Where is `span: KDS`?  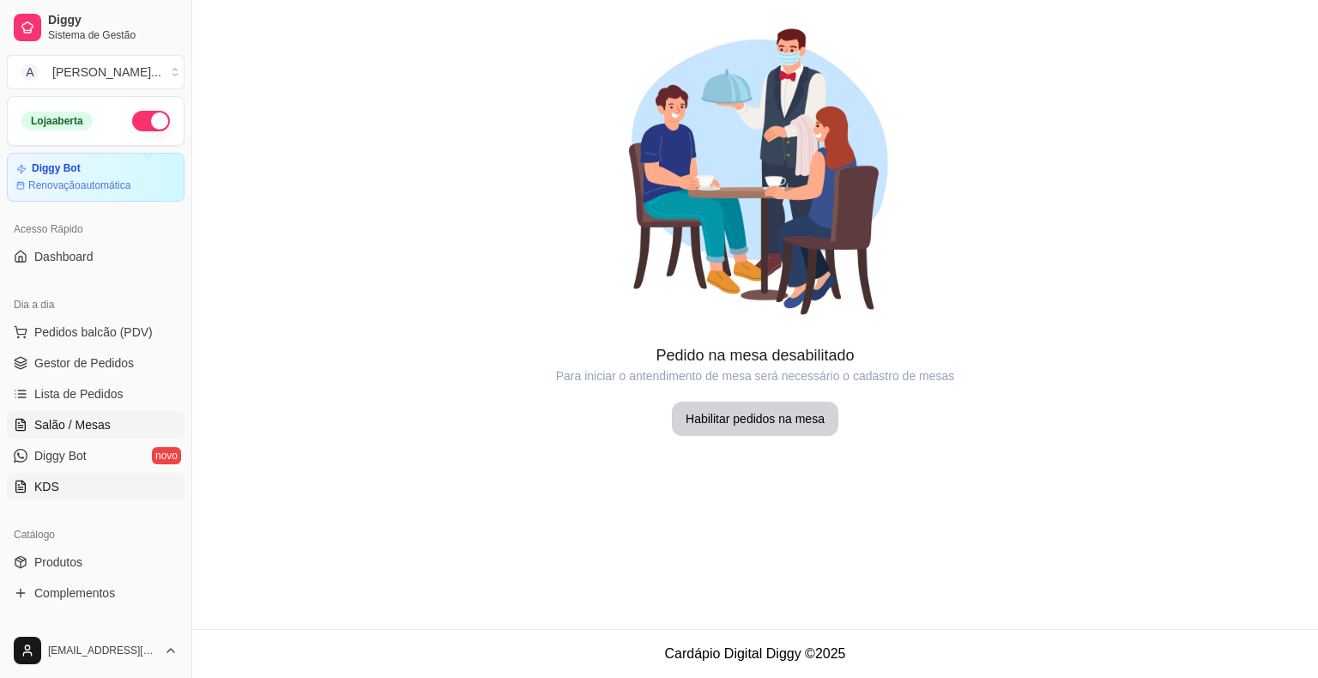 span: KDS is located at coordinates (46, 487).